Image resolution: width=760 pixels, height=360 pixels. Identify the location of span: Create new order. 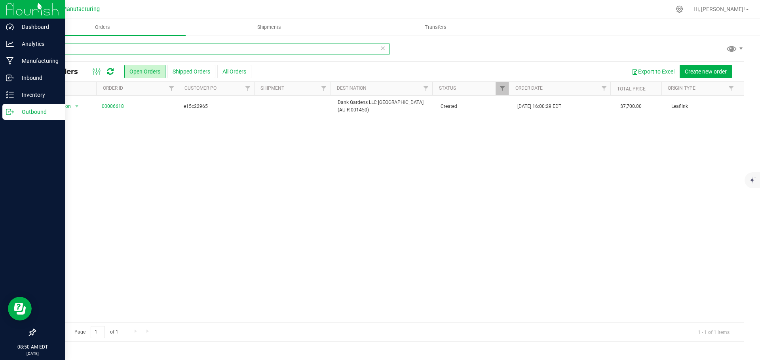
(705, 72).